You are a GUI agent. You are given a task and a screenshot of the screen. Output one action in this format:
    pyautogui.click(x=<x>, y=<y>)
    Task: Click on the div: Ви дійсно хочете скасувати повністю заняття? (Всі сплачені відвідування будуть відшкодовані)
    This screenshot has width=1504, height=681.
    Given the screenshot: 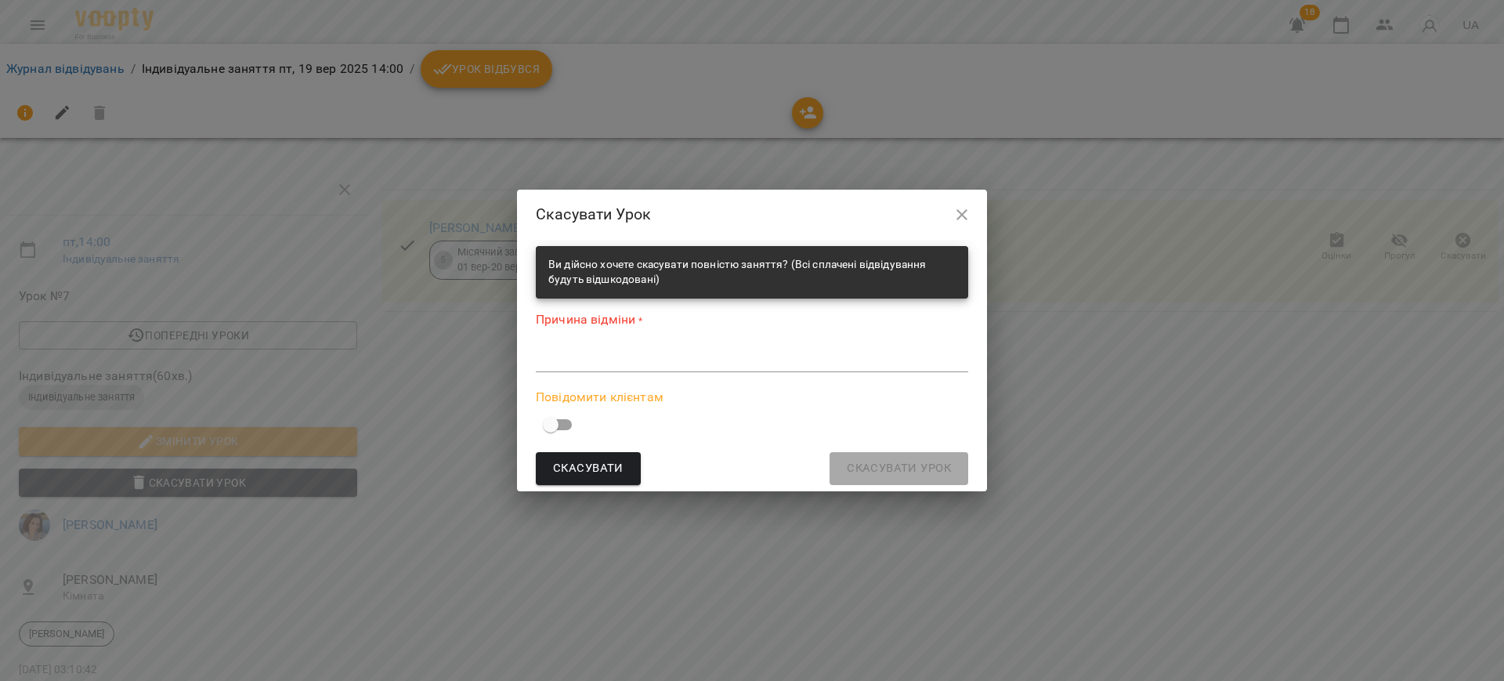 What is the action you would take?
    pyautogui.click(x=752, y=272)
    